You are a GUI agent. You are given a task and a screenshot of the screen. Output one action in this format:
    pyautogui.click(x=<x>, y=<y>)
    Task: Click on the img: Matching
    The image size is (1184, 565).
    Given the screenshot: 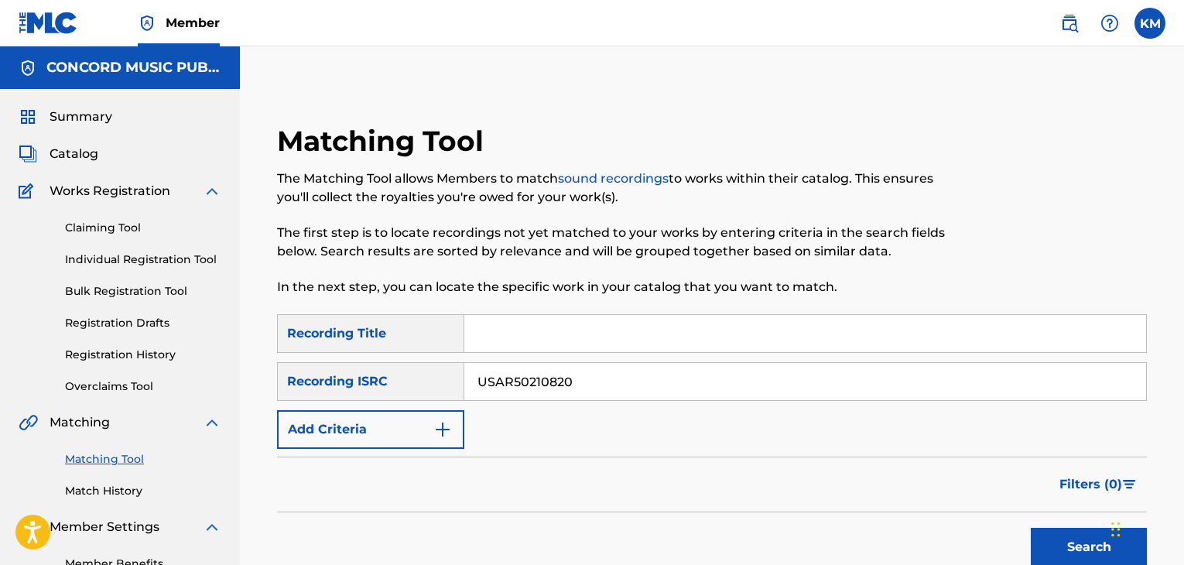 What is the action you would take?
    pyautogui.click(x=28, y=422)
    